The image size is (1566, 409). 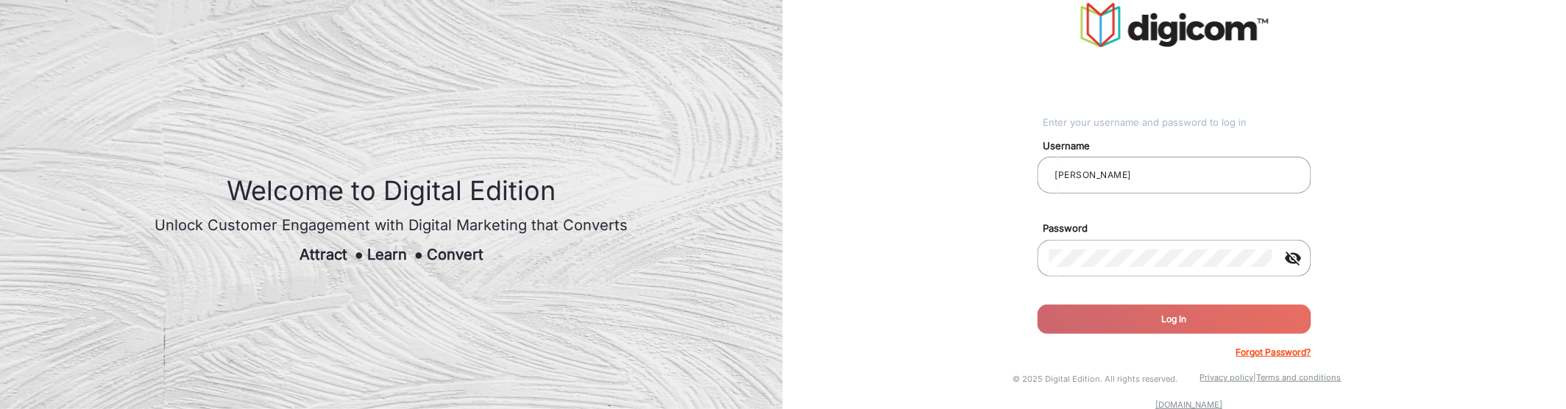 I want to click on small: © 2025 Digital Edition. All rights reserved., so click(x=1096, y=379).